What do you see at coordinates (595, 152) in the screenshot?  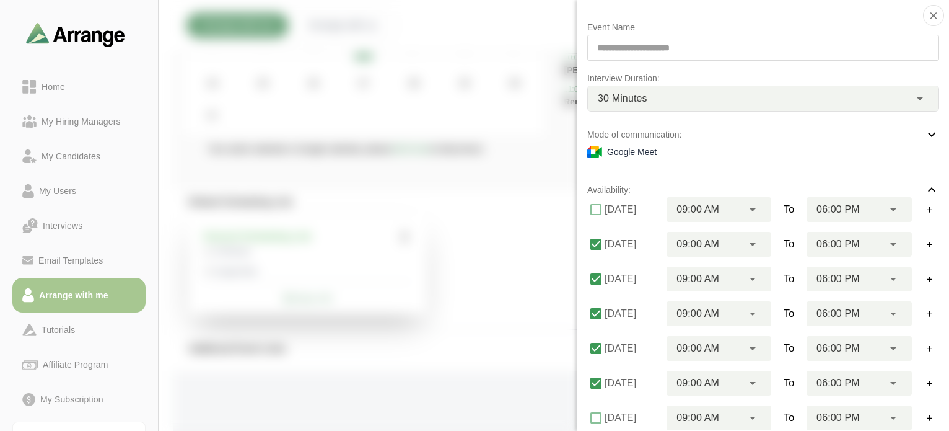 I see `img: Meeting Mode Icon` at bounding box center [595, 152].